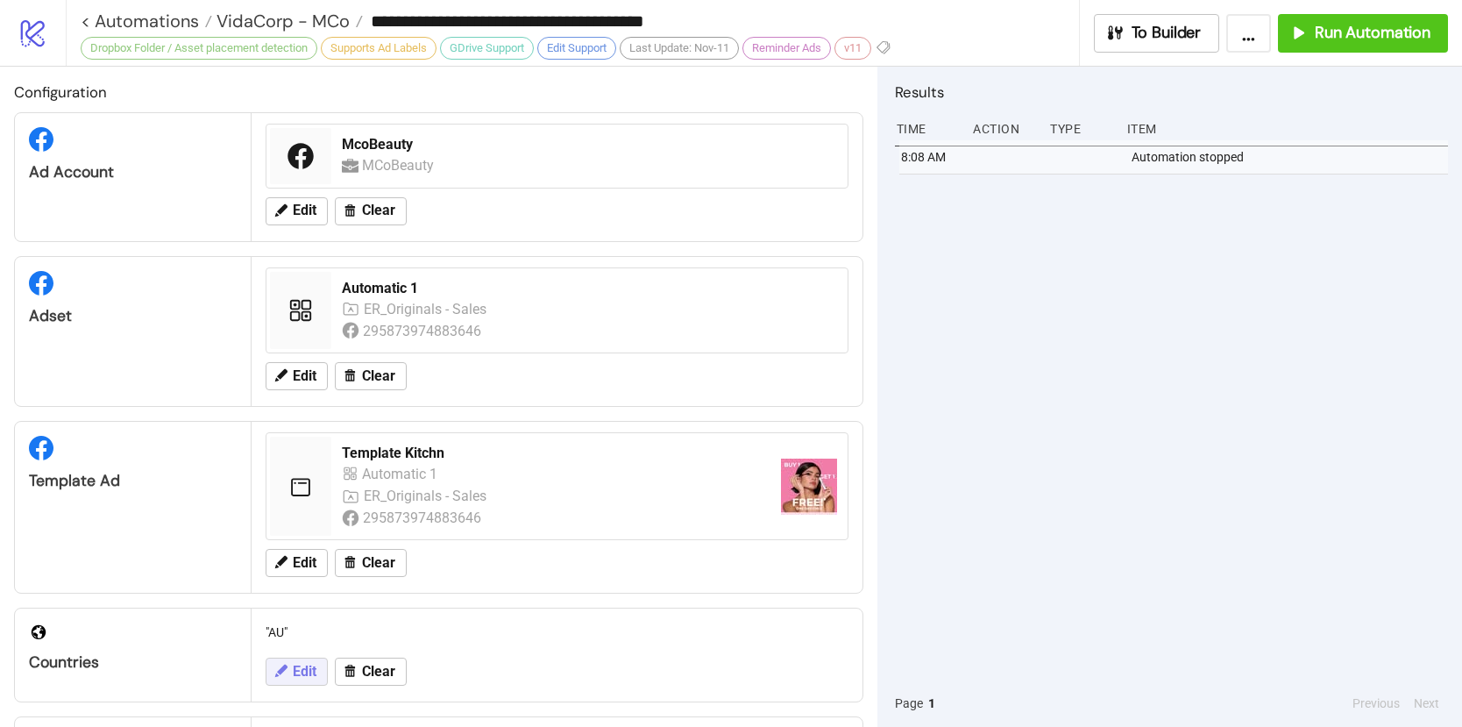  I want to click on span: VidaCorp - MCo, so click(281, 21).